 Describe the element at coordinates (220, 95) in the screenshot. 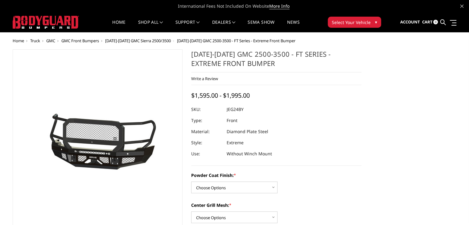

I see `span: $1,595.00 - $1,995.00` at that location.